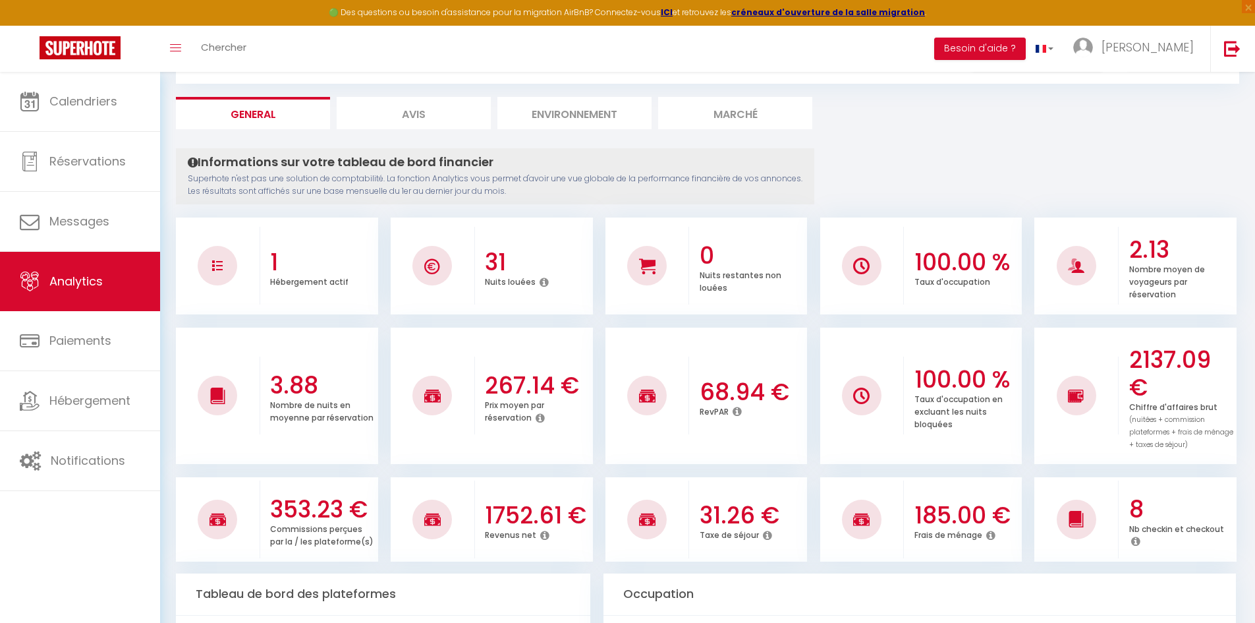  I want to click on h3: 1752.61 €, so click(537, 515).